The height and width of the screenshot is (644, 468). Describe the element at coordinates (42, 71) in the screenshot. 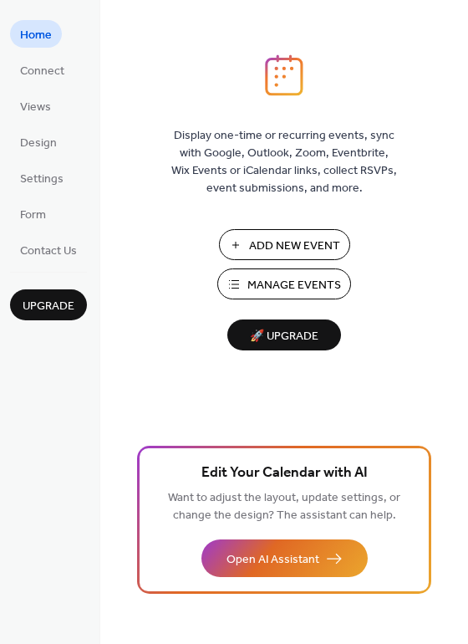

I see `span: Connect` at that location.